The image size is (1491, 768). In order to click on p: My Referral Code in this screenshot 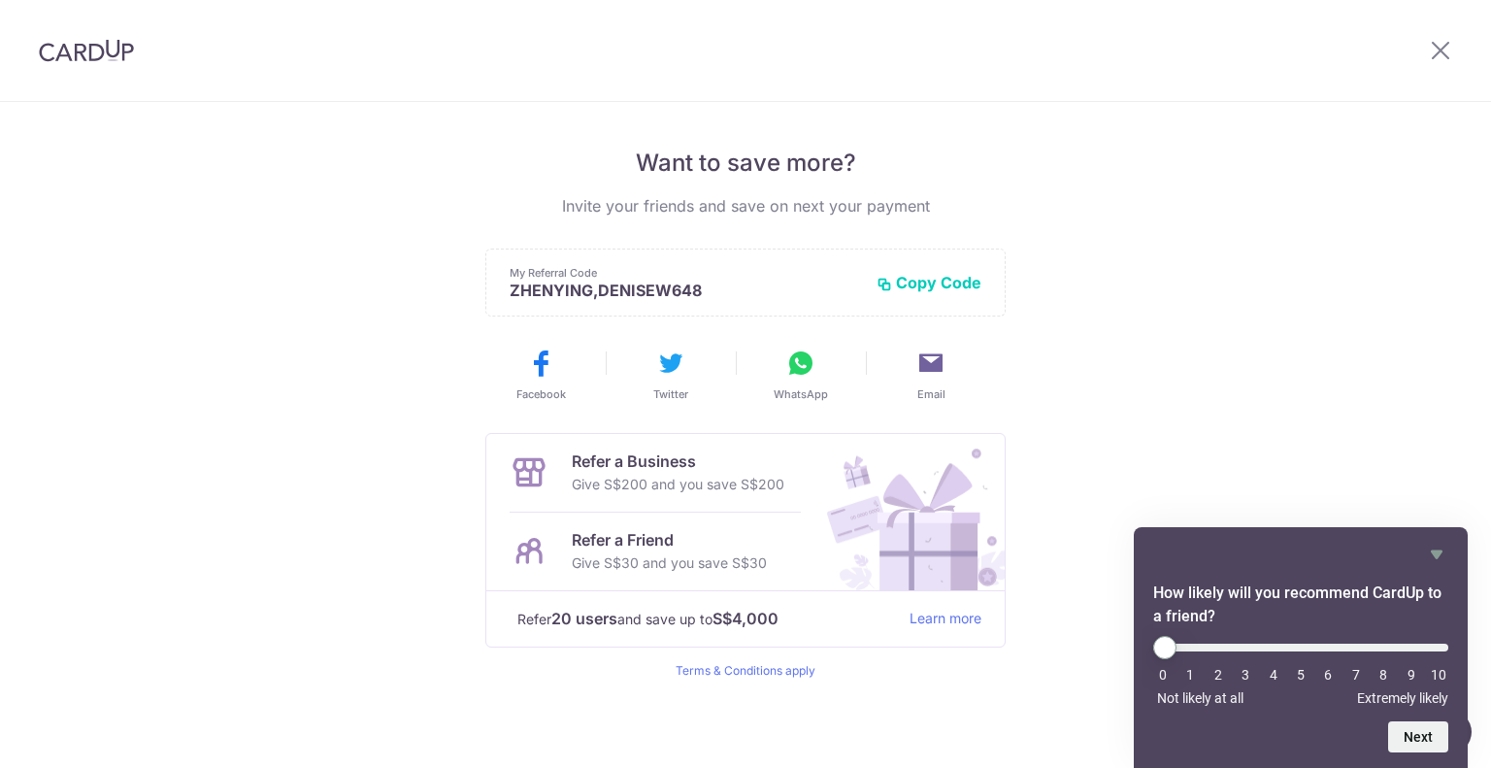, I will do `click(685, 273)`.